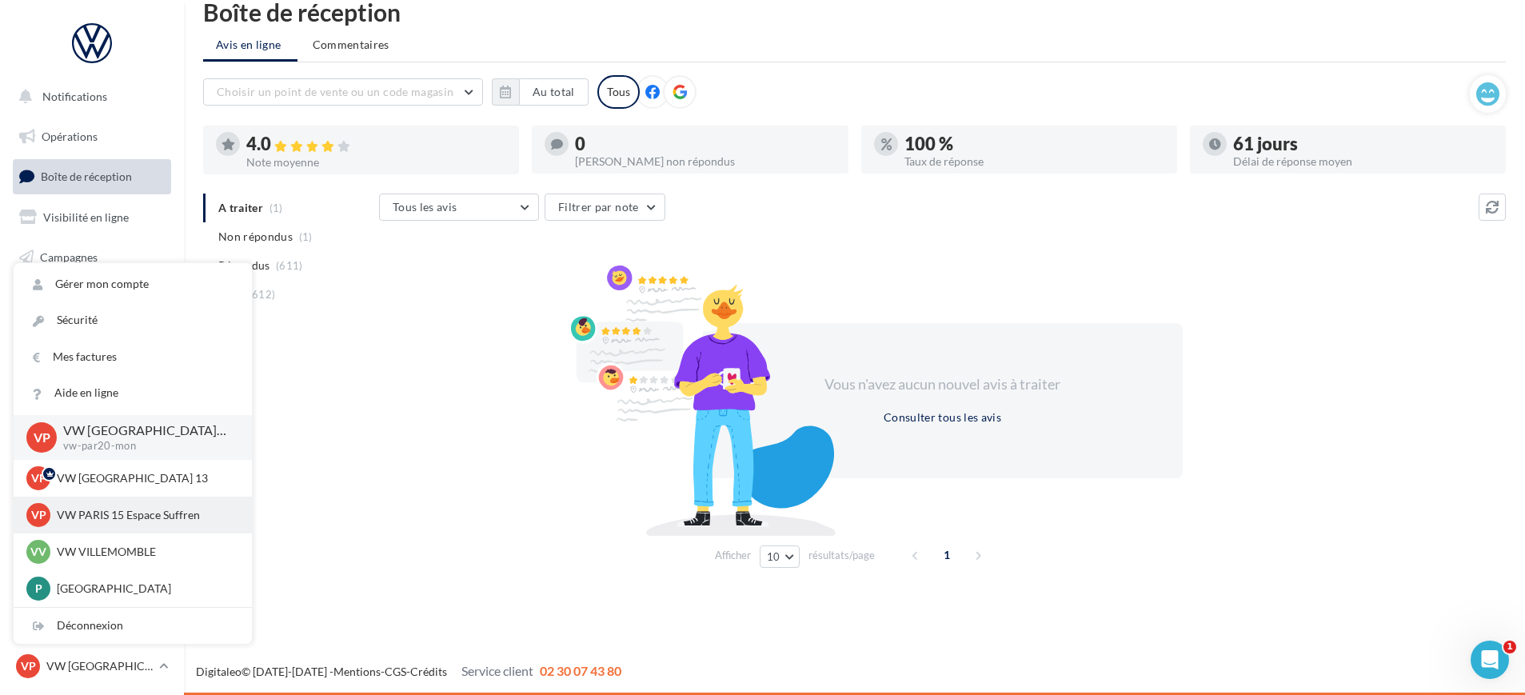 The image size is (1525, 695). Describe the element at coordinates (74, 96) in the screenshot. I see `span: Notifications` at that location.